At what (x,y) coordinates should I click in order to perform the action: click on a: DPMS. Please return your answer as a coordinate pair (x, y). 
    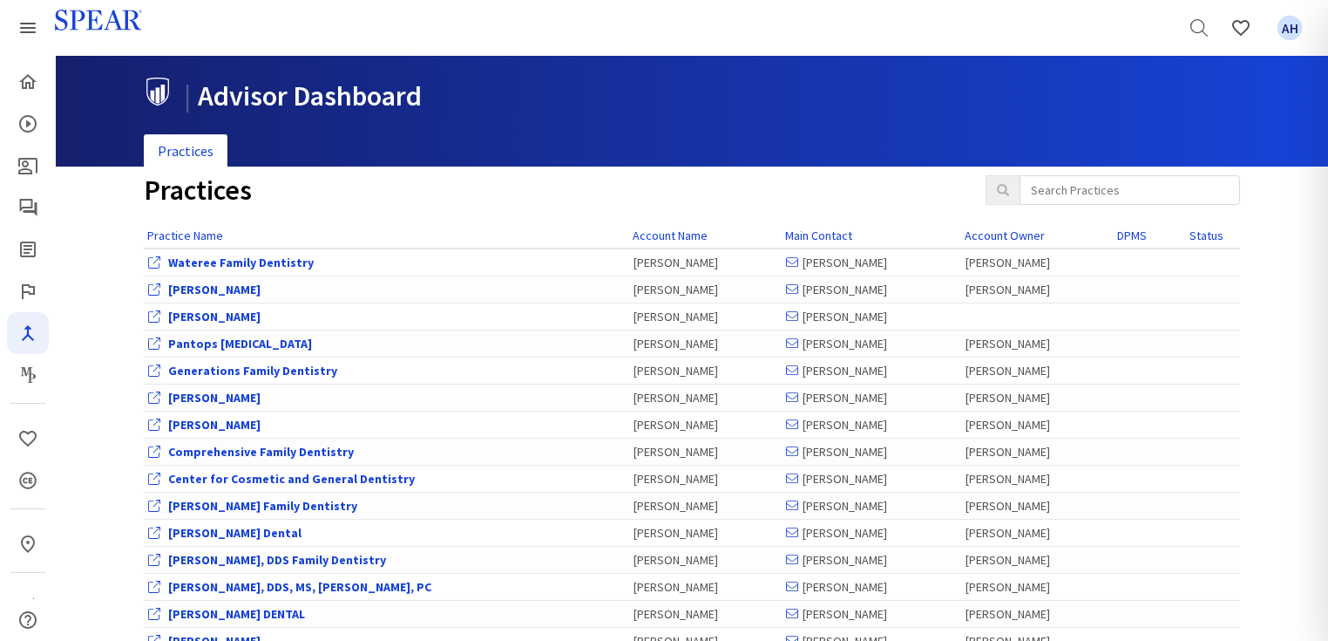
    Looking at the image, I should click on (1132, 235).